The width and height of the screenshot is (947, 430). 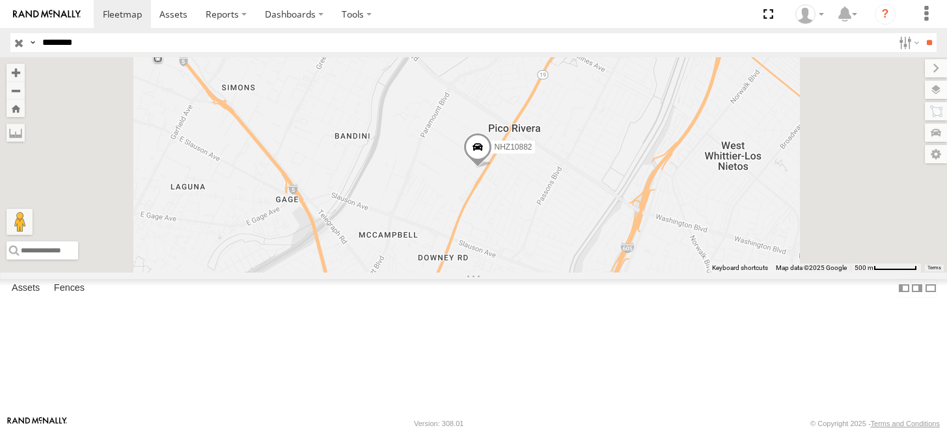 I want to click on img: rand-logo.svg, so click(x=47, y=14).